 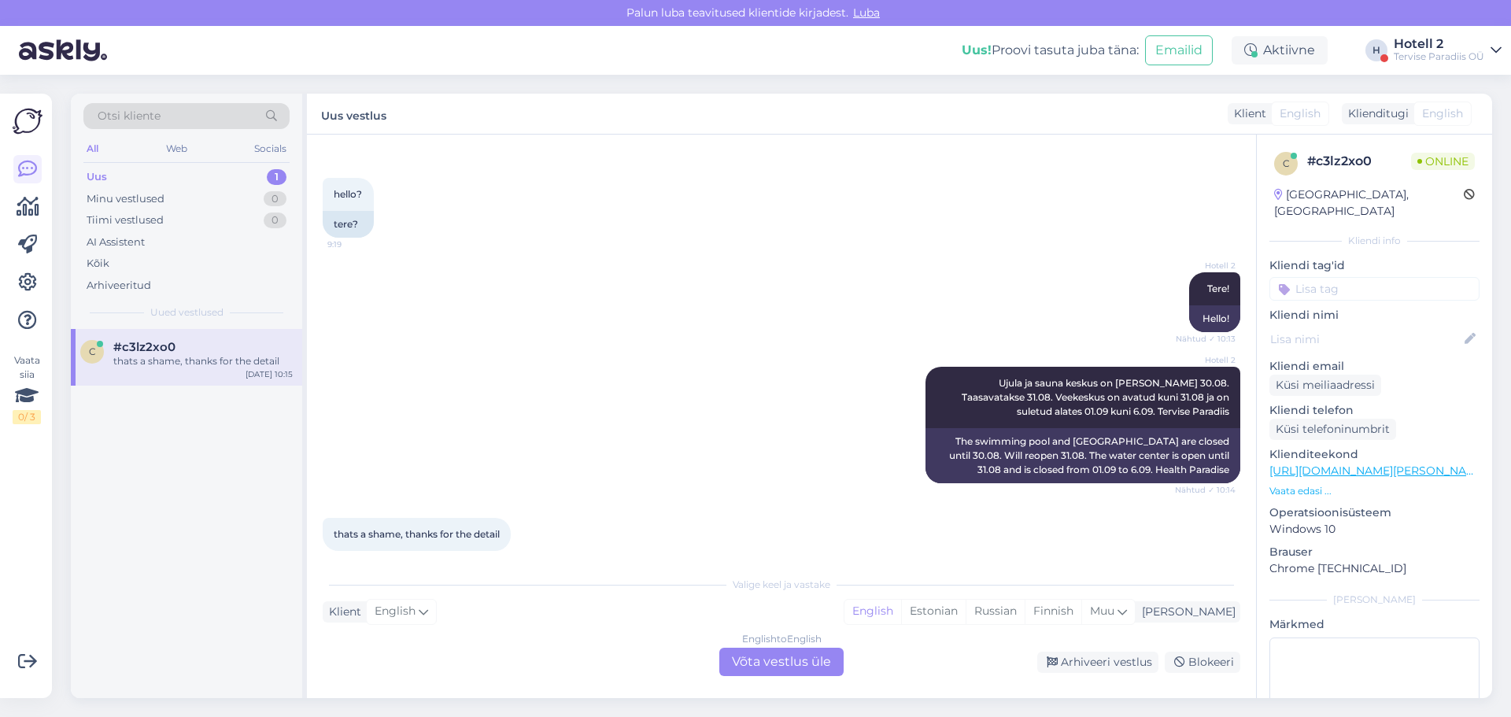 I want to click on div: Hotell 2, so click(x=1439, y=44).